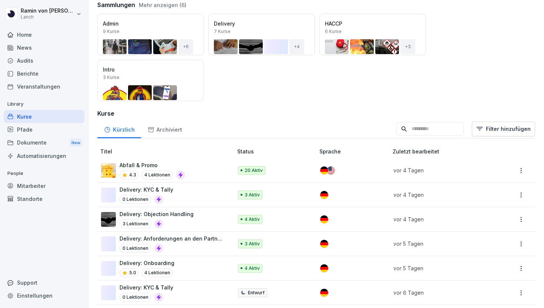 This screenshot has height=308, width=544. Describe the element at coordinates (147, 263) in the screenshot. I see `p: Delivery: Onboarding` at that location.